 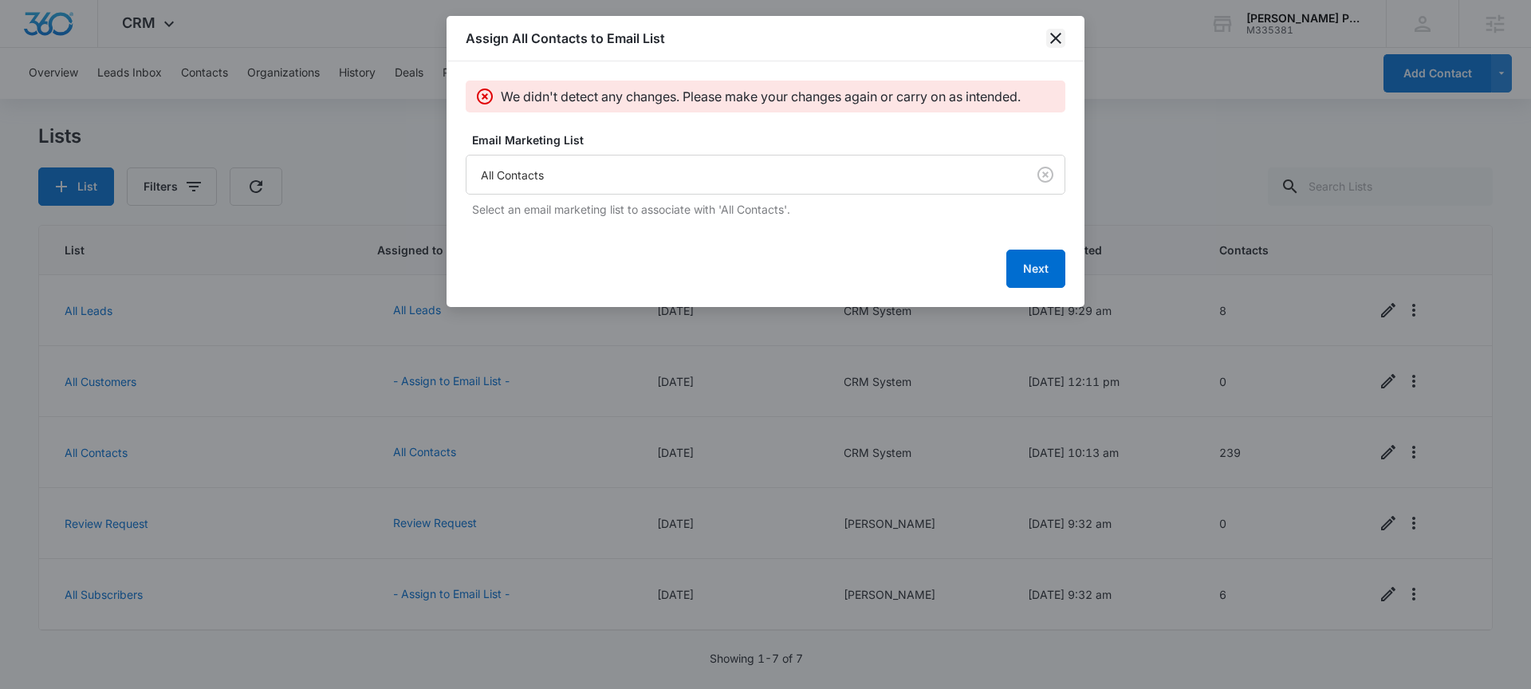 I want to click on label: Email Marketing List, so click(x=772, y=140).